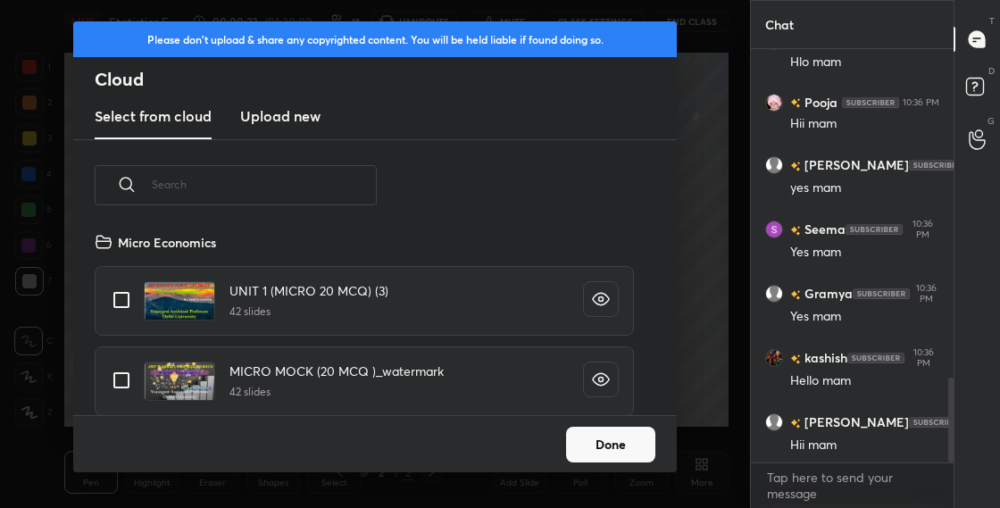 The height and width of the screenshot is (508, 1000). What do you see at coordinates (991, 71) in the screenshot?
I see `p: D` at bounding box center [991, 71].